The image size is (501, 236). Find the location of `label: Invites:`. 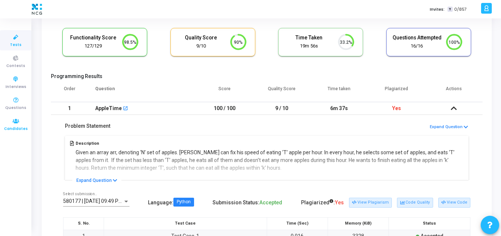

label: Invites: is located at coordinates (437, 9).